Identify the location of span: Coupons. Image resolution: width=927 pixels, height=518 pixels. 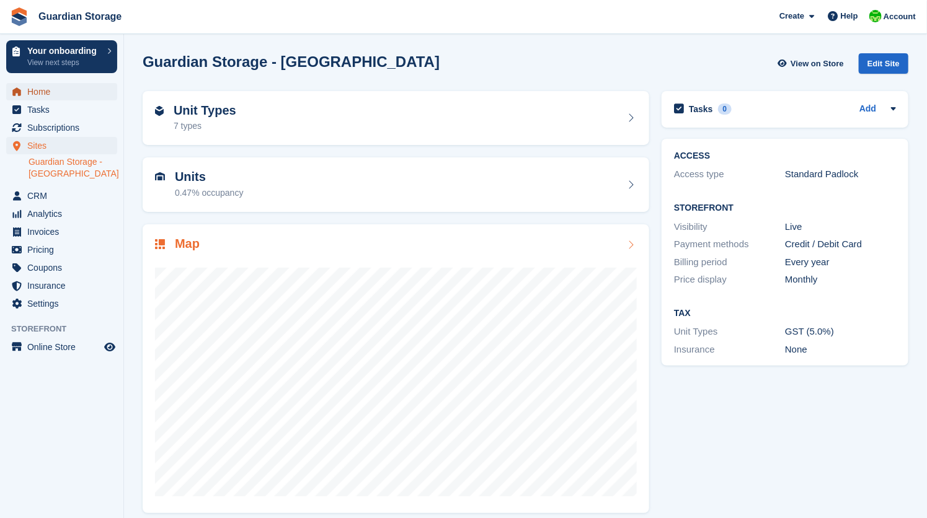
(64, 268).